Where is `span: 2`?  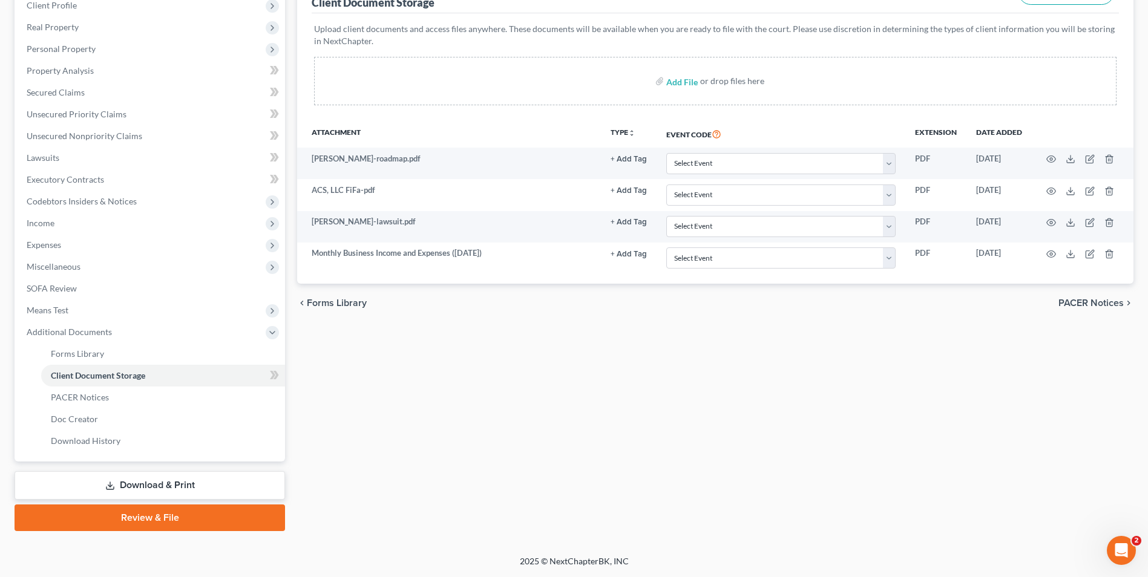 span: 2 is located at coordinates (1137, 541).